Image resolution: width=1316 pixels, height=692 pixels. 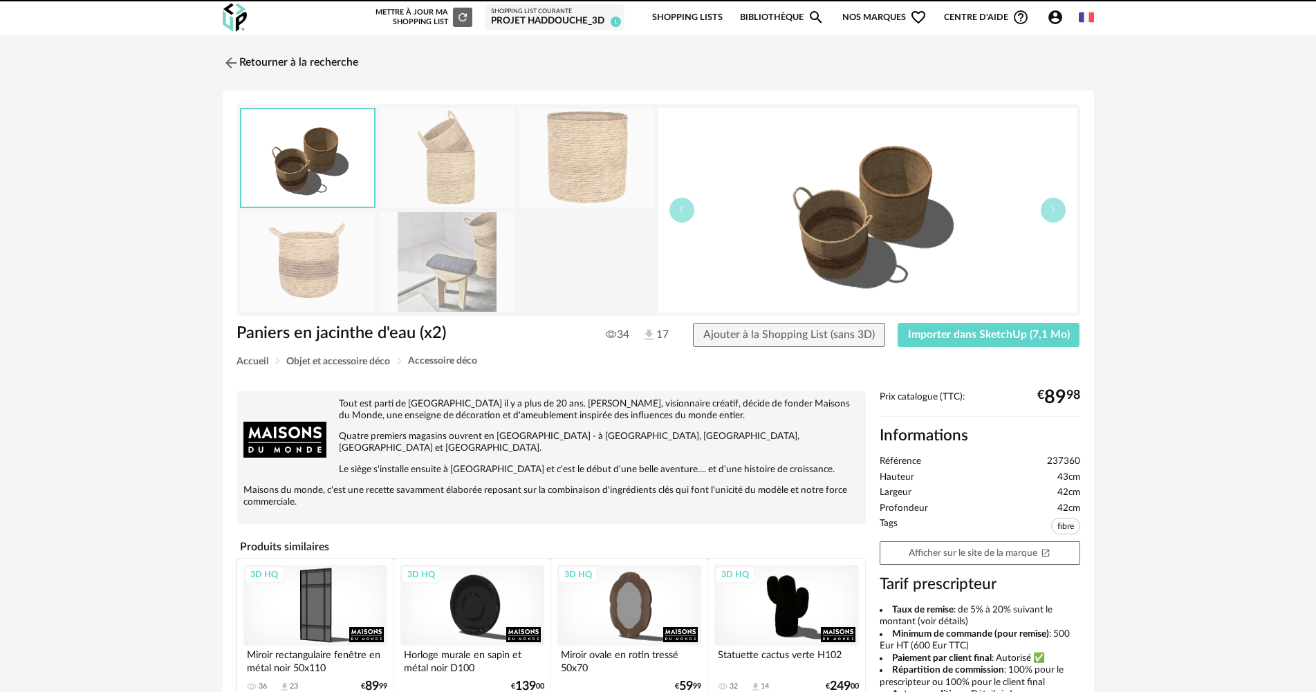 What do you see at coordinates (1059, 398) in the screenshot?
I see `div: € 98` at bounding box center [1059, 398].